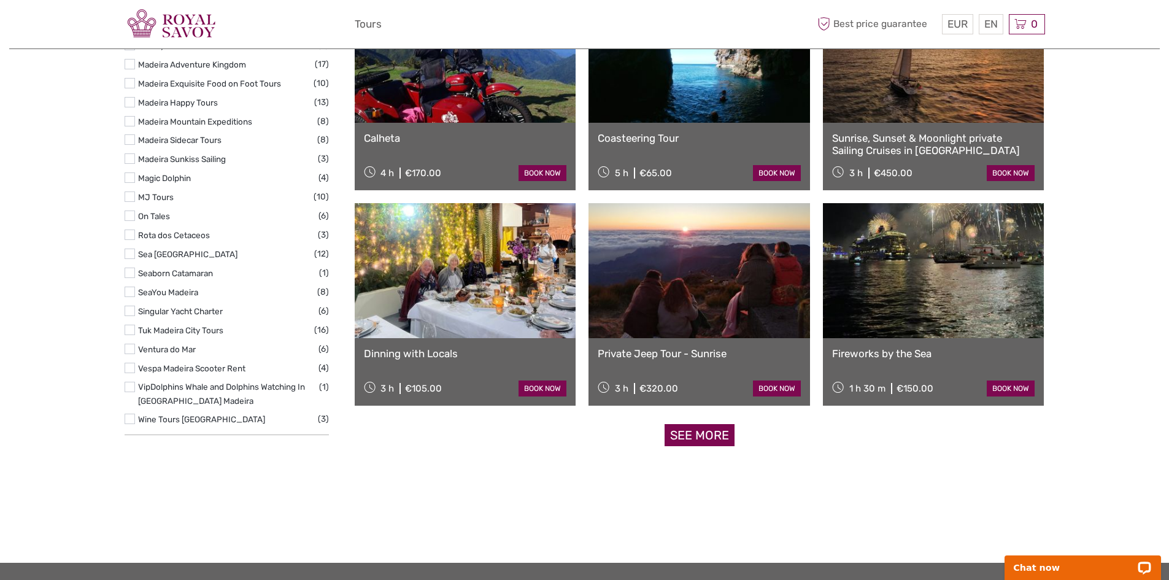 The height and width of the screenshot is (580, 1169). Describe the element at coordinates (156, 45) in the screenshot. I see `a: MADcycle` at that location.